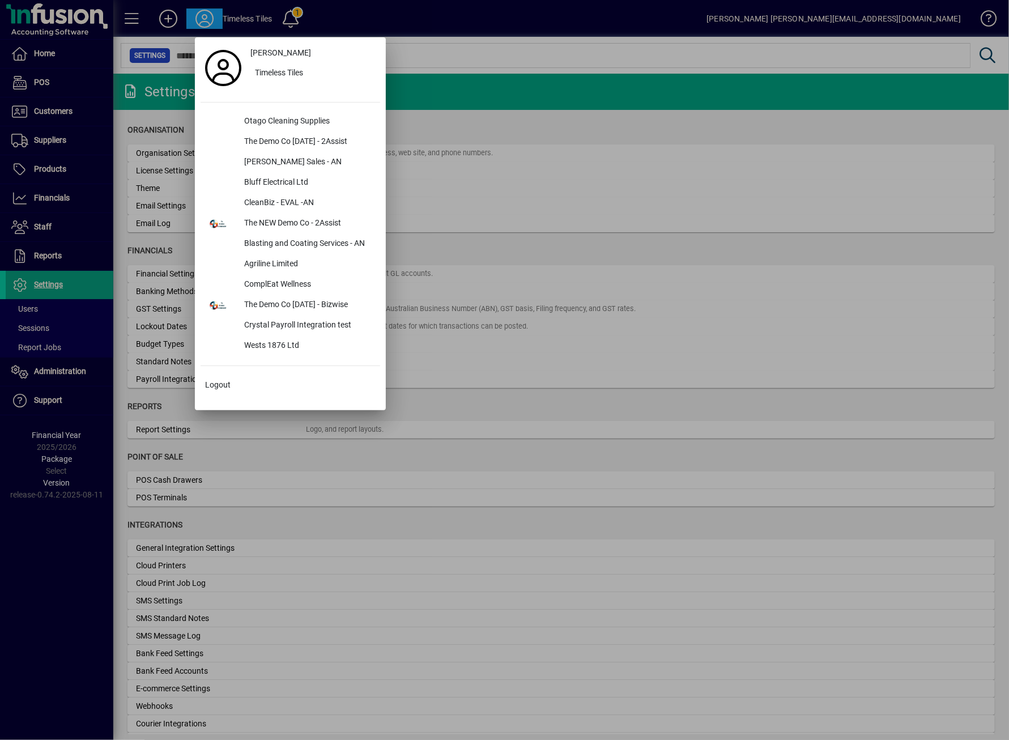 The width and height of the screenshot is (1009, 740). What do you see at coordinates (290, 183) in the screenshot?
I see `button: Bluff Electrical Ltd` at bounding box center [290, 183].